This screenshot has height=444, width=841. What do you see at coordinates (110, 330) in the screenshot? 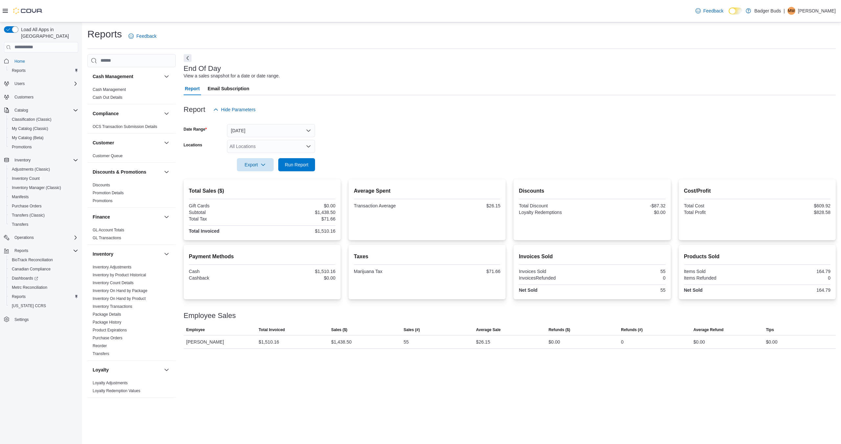
I see `span: Product Expirations` at bounding box center [110, 330].